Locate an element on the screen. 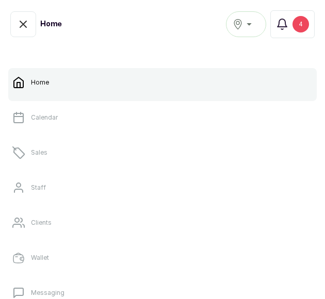 Image resolution: width=325 pixels, height=299 pixels. h1: Home is located at coordinates (51, 24).